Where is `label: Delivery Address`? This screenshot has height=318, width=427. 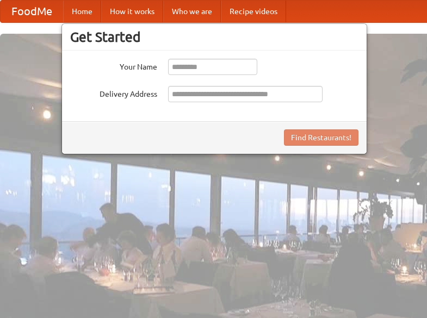 label: Delivery Address is located at coordinates (114, 92).